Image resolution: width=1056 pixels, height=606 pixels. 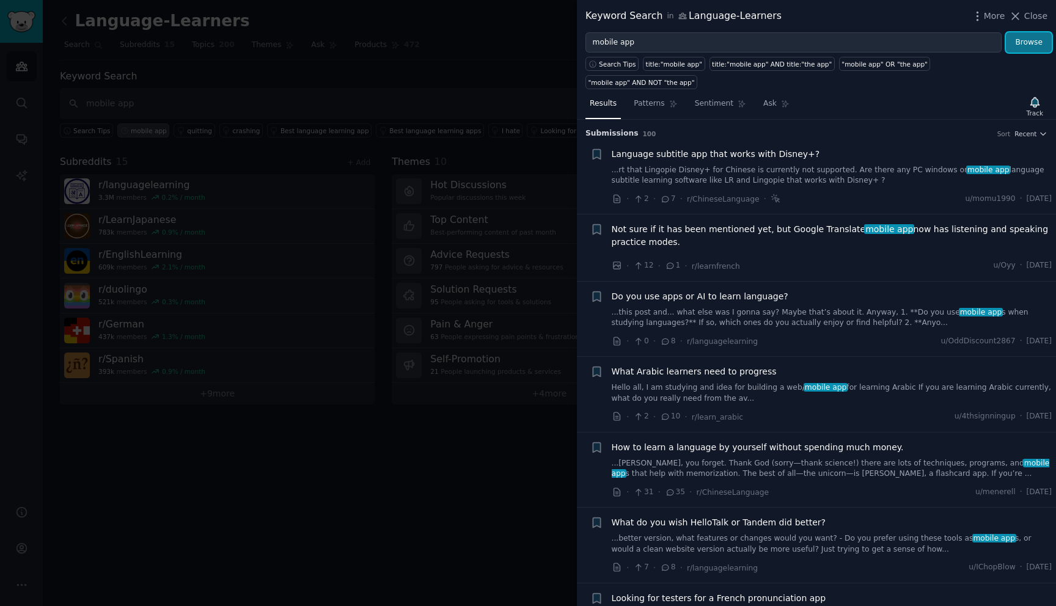 What do you see at coordinates (716, 266) in the screenshot?
I see `span: r/learnfrench` at bounding box center [716, 266].